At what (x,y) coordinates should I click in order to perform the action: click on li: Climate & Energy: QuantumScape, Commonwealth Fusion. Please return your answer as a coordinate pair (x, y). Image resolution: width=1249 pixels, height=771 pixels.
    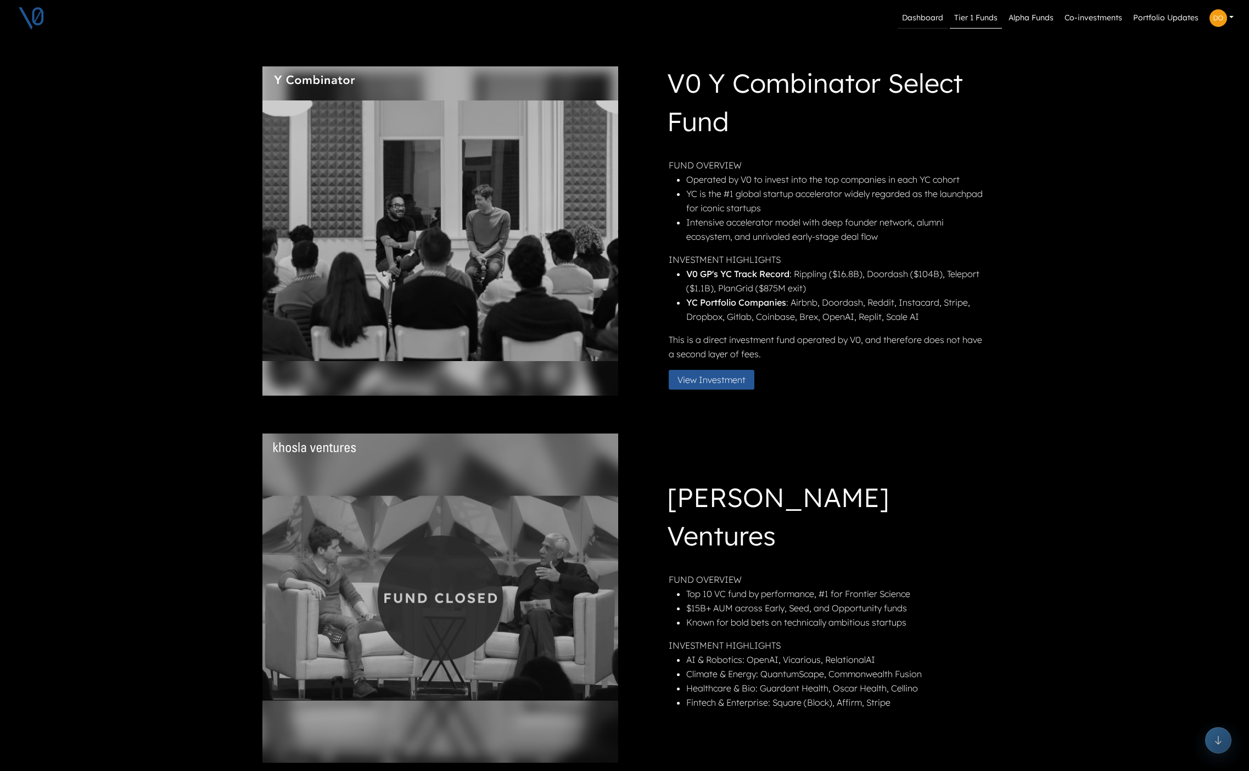
    Looking at the image, I should click on (835, 674).